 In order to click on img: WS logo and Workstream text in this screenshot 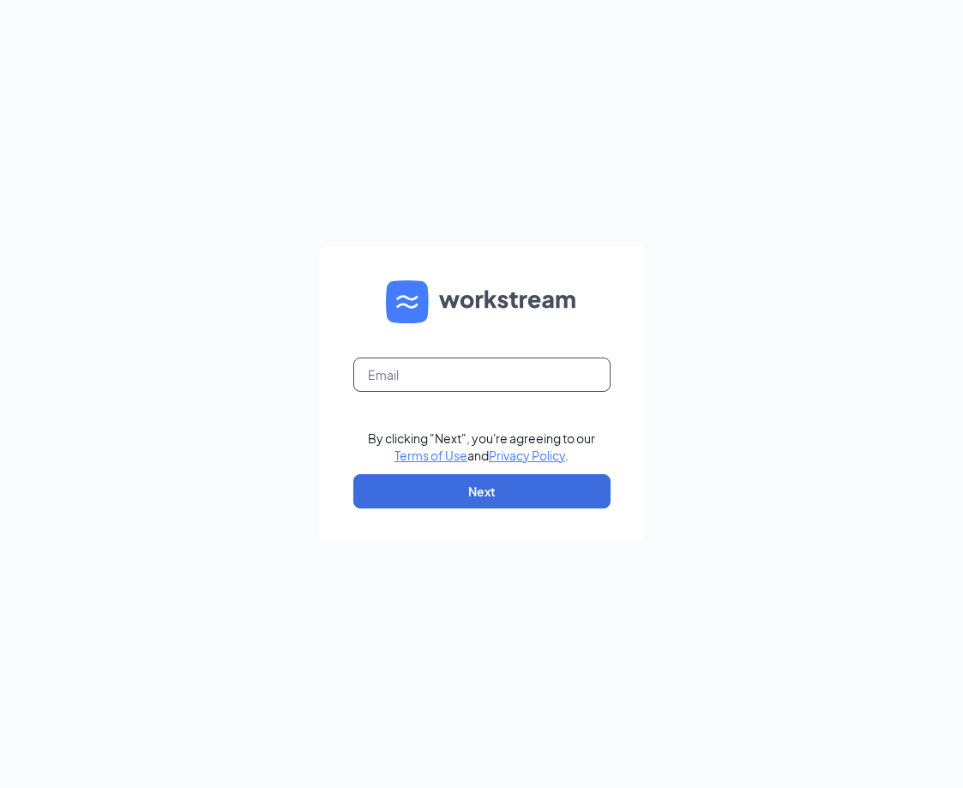, I will do `click(482, 302)`.